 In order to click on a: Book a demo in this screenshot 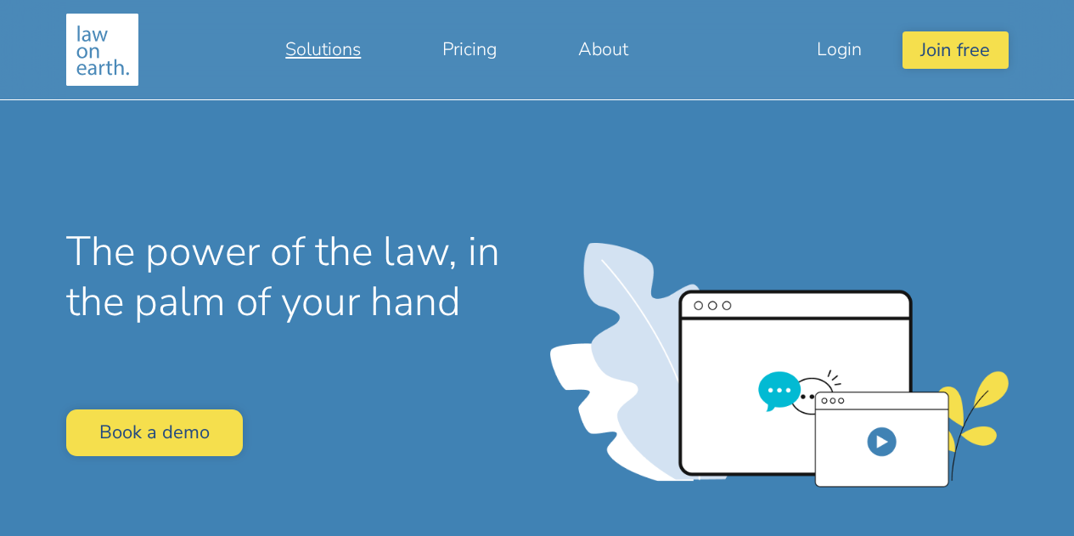, I will do `click(154, 432)`.